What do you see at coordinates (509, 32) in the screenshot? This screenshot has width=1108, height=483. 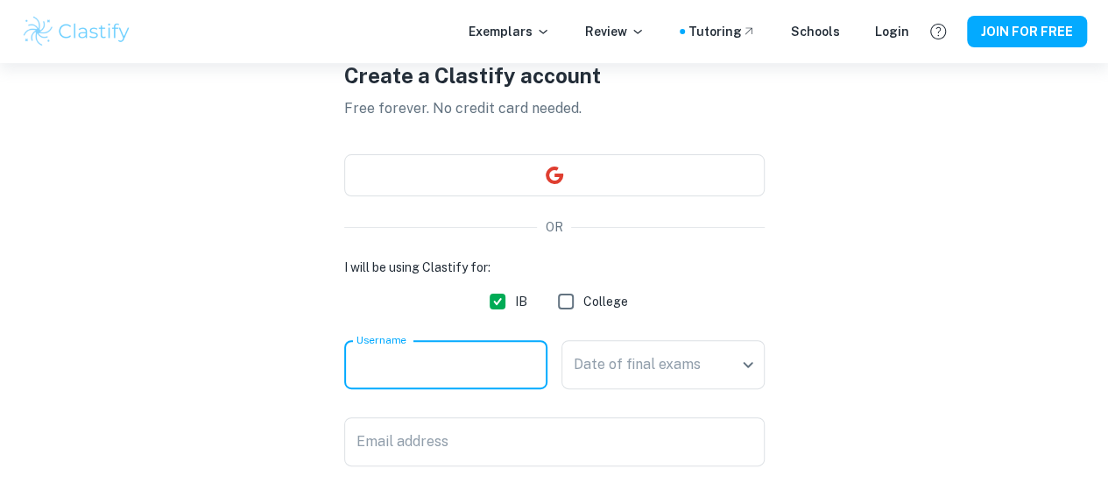 I see `p: Exemplars` at bounding box center [509, 32].